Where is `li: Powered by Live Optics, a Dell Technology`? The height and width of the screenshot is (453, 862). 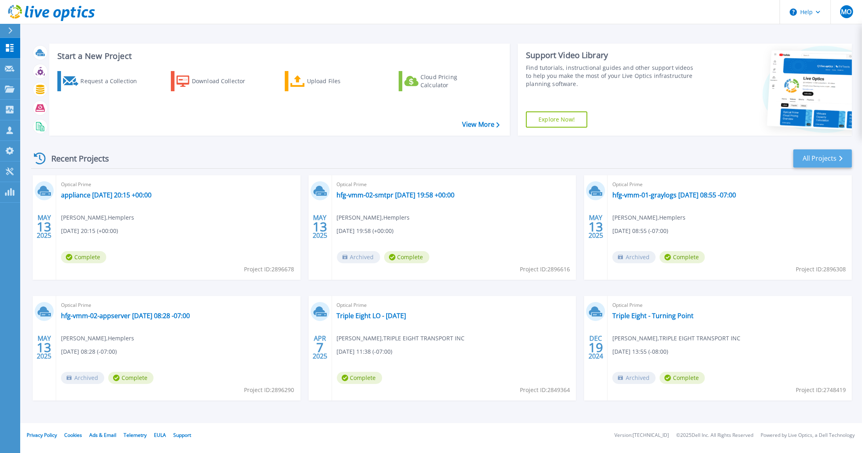 li: Powered by Live Optics, a Dell Technology is located at coordinates (808, 435).